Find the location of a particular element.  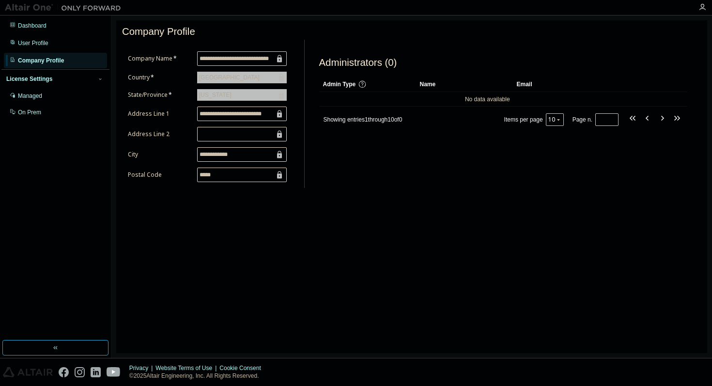

div: License Settings is located at coordinates (29, 79).